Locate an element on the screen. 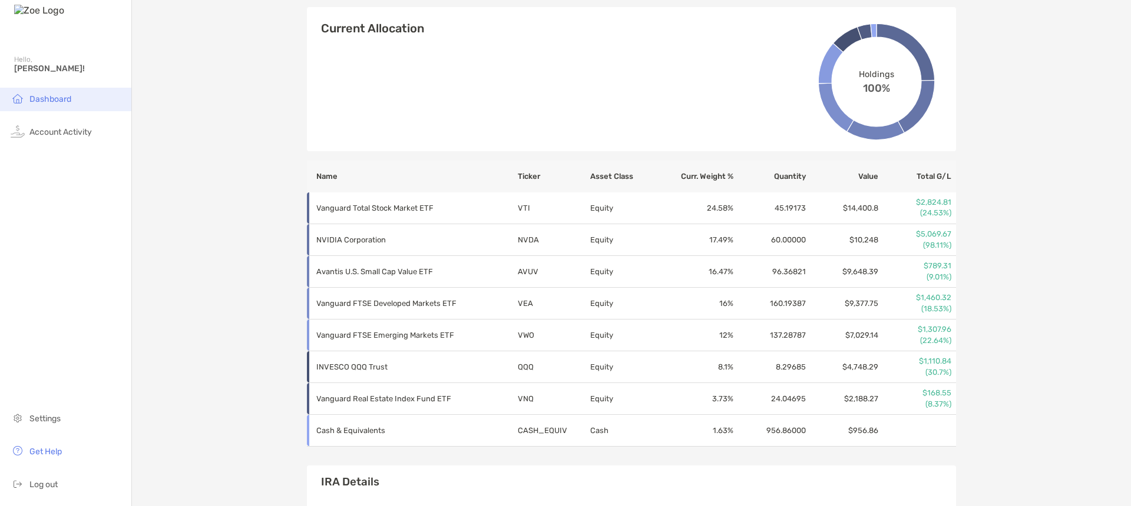  td: Cash is located at coordinates (625, 431).